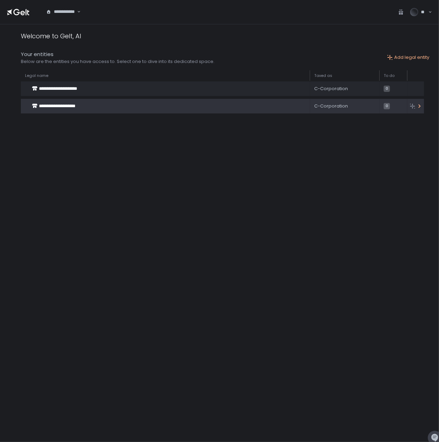 The height and width of the screenshot is (442, 439). What do you see at coordinates (389, 75) in the screenshot?
I see `span: To do` at bounding box center [389, 75].